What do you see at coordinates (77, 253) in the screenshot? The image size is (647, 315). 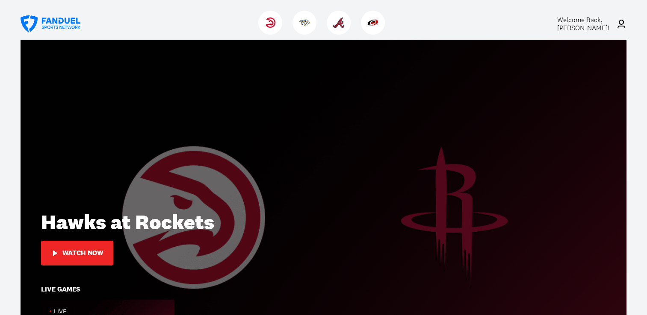 I see `button: Watch Now` at bounding box center [77, 253].